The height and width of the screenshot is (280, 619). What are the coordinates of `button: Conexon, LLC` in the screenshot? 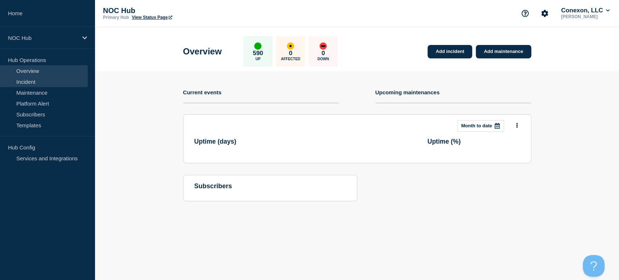 It's located at (586, 11).